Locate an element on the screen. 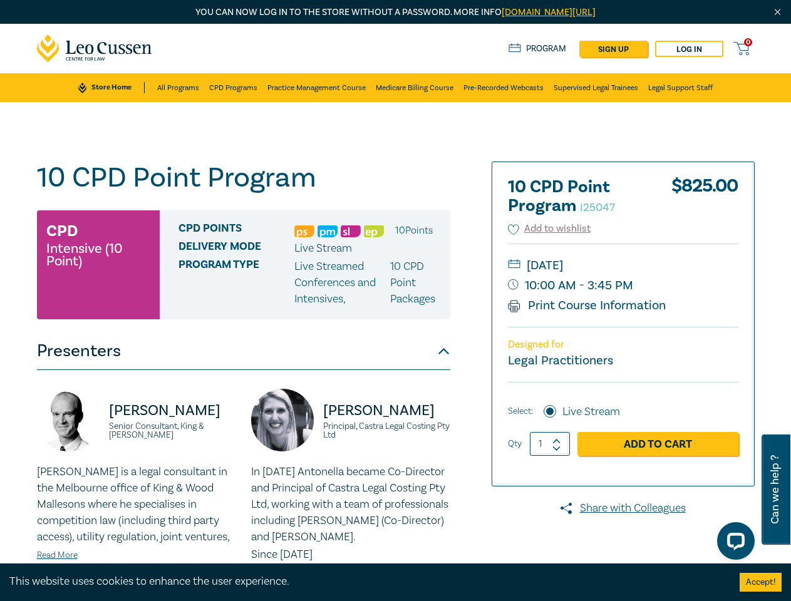 This screenshot has height=601, width=791. span: 0 is located at coordinates (748, 42).